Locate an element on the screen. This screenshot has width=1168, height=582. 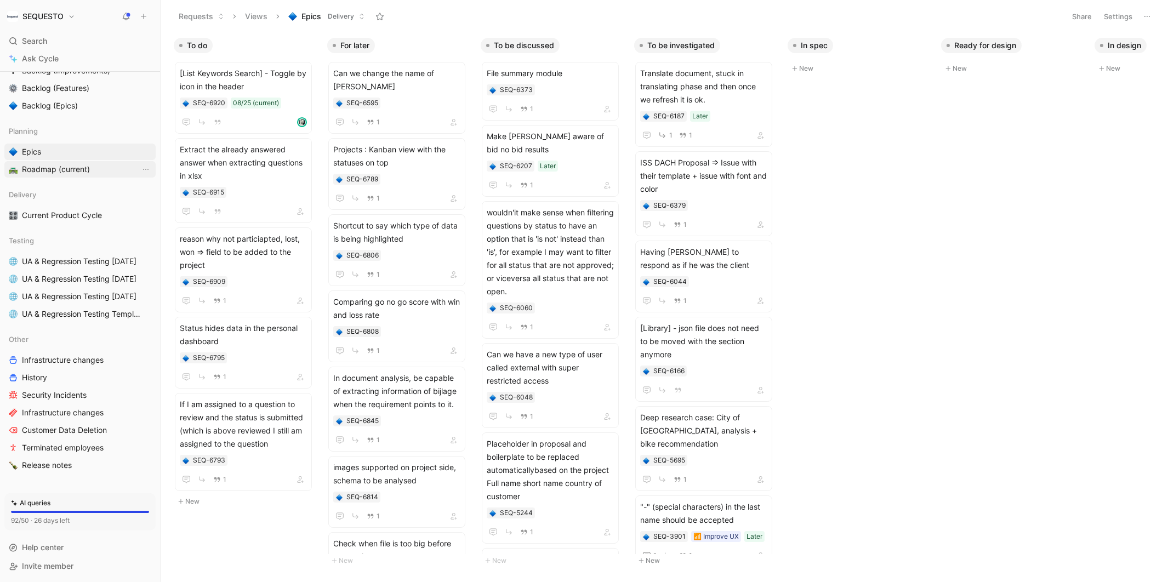
span: [List Keywords Search] - Toggle by icon in the header is located at coordinates (243, 80).